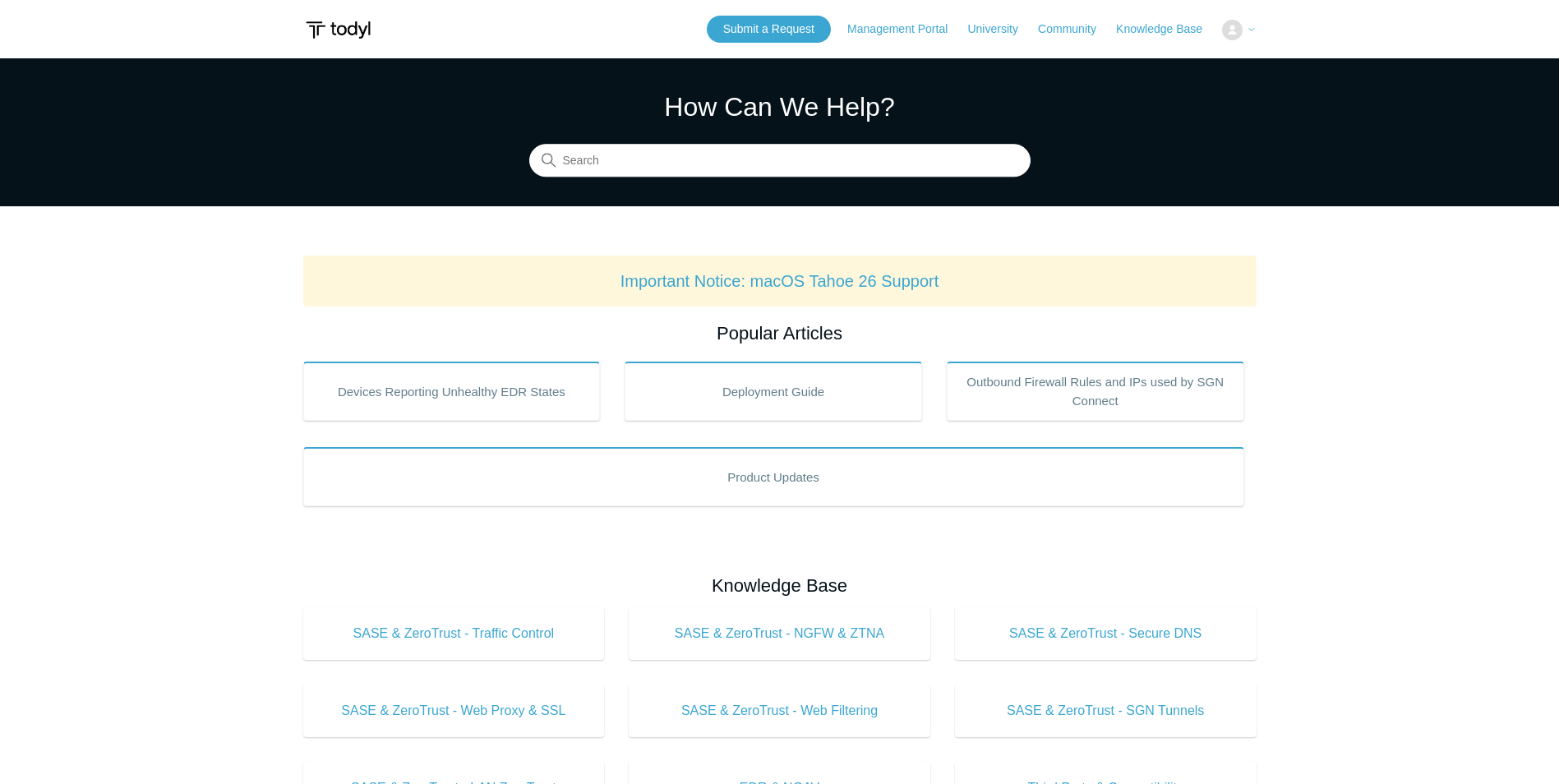  Describe the element at coordinates (454, 710) in the screenshot. I see `a: SASE & ZeroTrust - Web Proxy & SSL` at that location.